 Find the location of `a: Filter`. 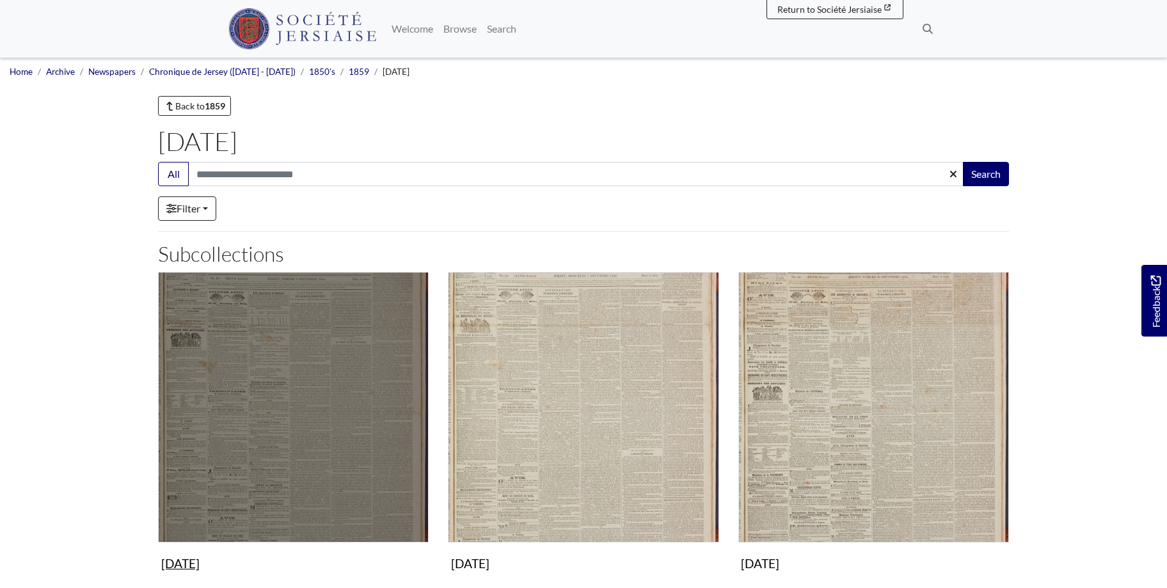

a: Filter is located at coordinates (187, 209).